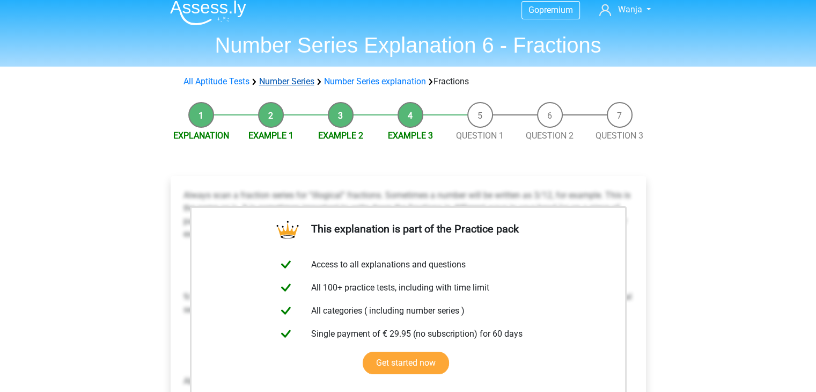  Describe the element at coordinates (408, 381) in the screenshot. I see `p: Above line 1 is added every step and below line 2 is added every step:` at that location.